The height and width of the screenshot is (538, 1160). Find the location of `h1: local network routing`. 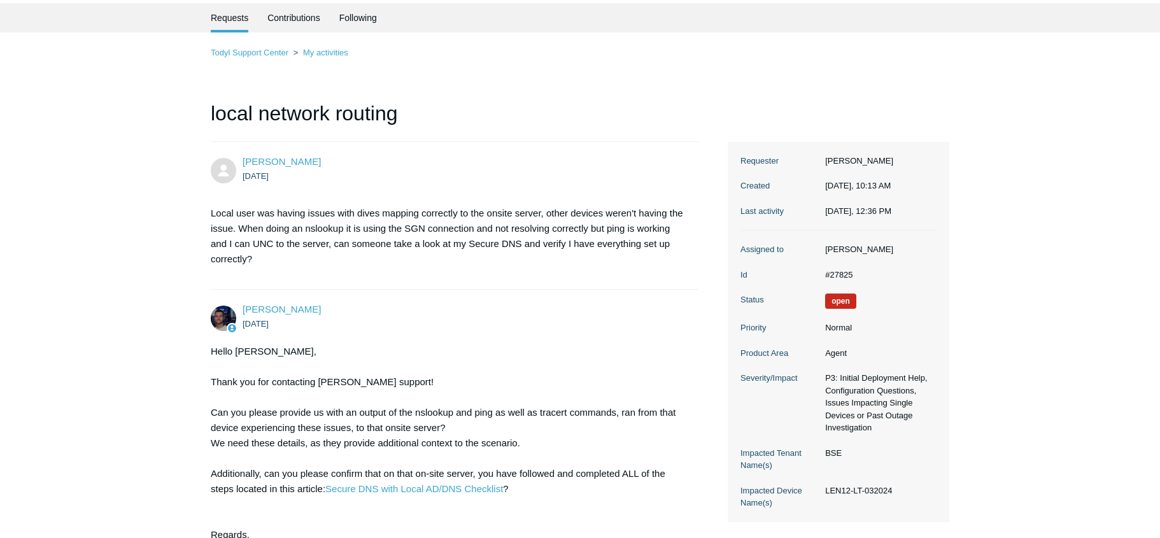

h1: local network routing is located at coordinates (455, 120).